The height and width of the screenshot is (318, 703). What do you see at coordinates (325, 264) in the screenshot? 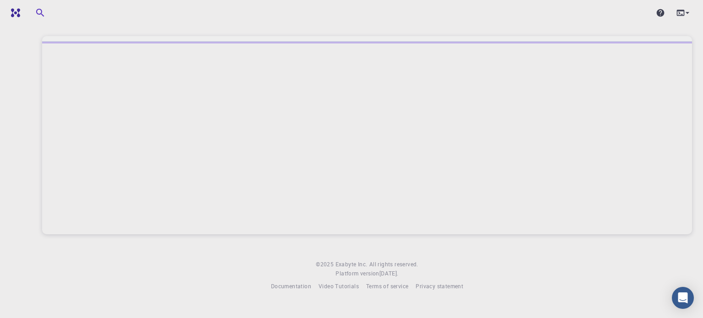
I see `span: © 2025` at bounding box center [325, 264].